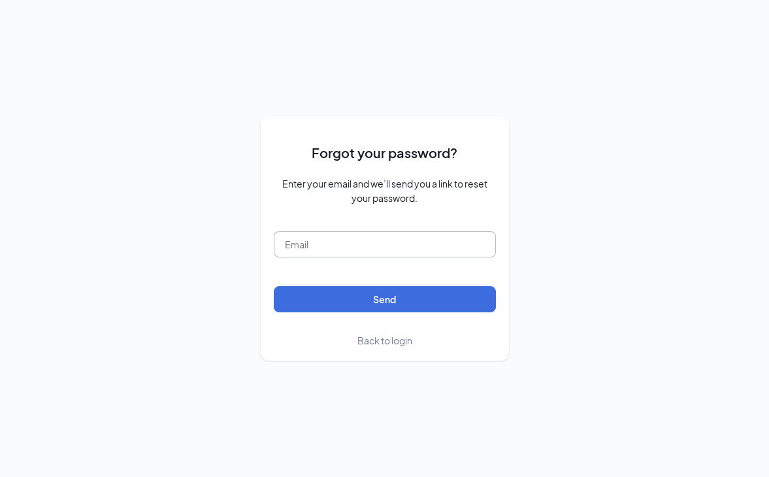 The width and height of the screenshot is (769, 477). What do you see at coordinates (385, 299) in the screenshot?
I see `button: Send` at bounding box center [385, 299].